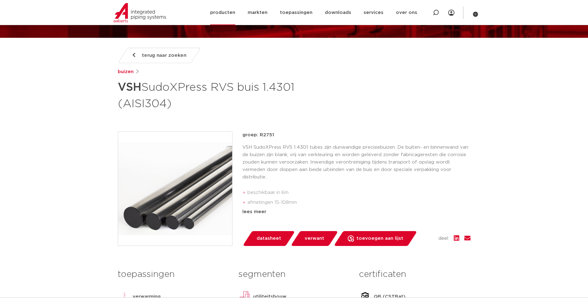  I want to click on a: datasheet, so click(269, 239).